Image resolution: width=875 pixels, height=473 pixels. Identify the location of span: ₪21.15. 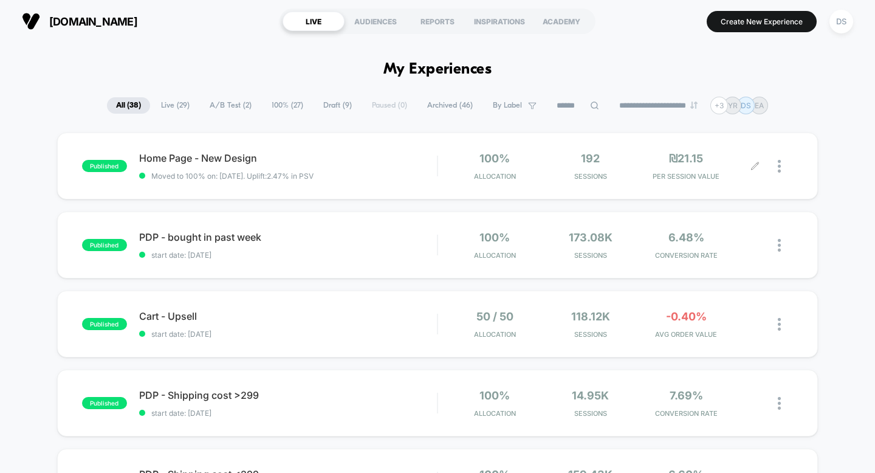
(686, 158).